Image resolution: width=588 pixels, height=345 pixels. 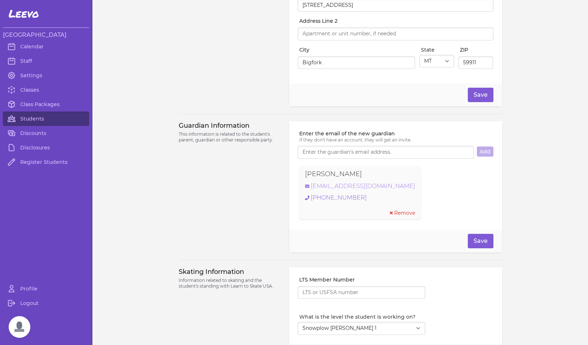 What do you see at coordinates (396, 140) in the screenshot?
I see `p: If they don't have an account, they will get an invite.` at bounding box center [396, 140].